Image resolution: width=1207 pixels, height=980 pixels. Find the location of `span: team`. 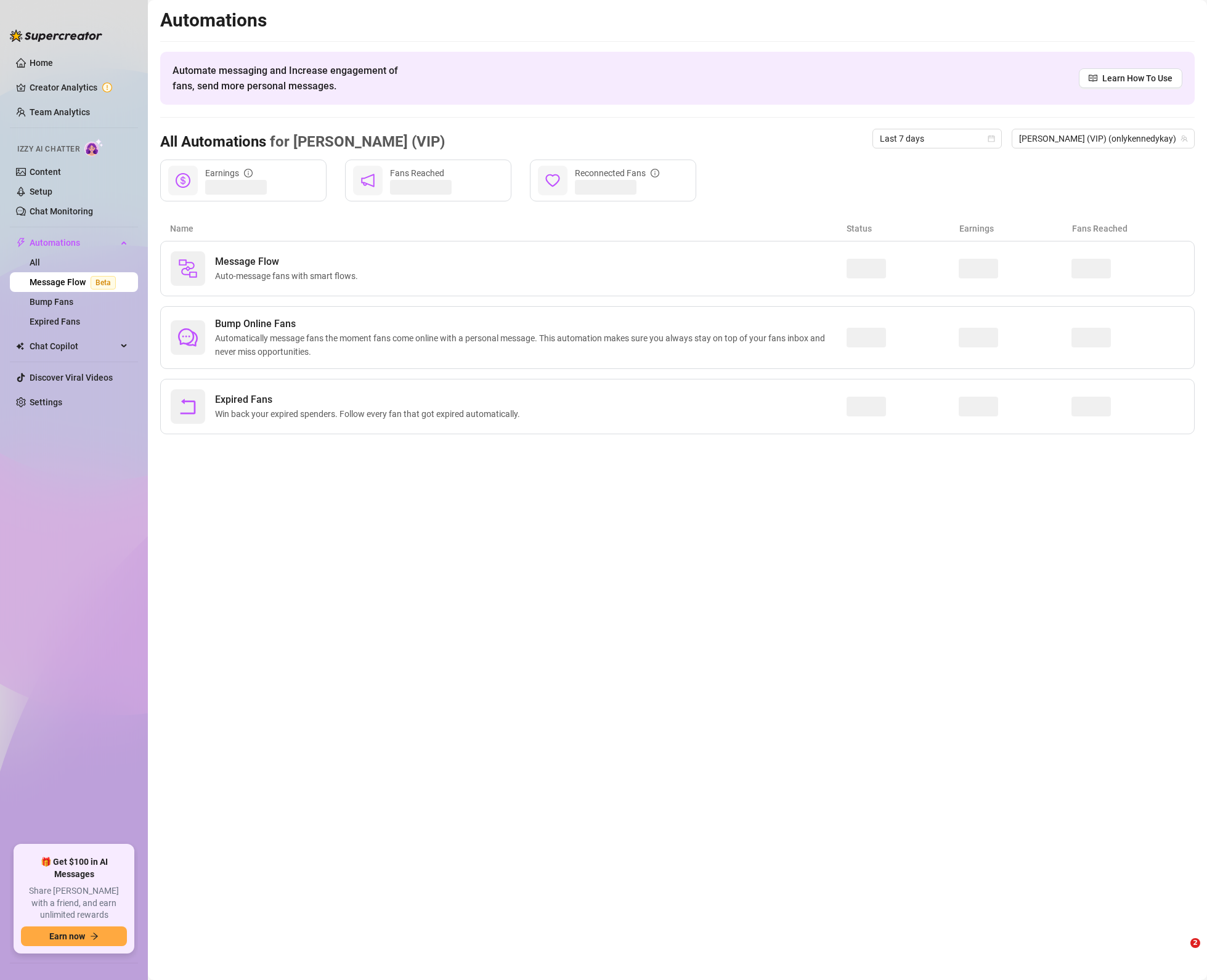

span: team is located at coordinates (1184, 139).